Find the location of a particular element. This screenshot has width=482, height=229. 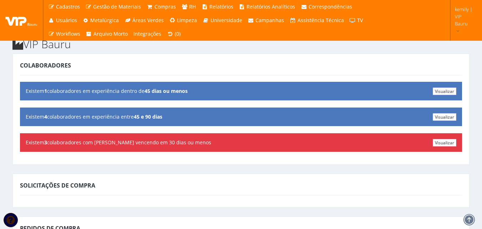

span: Compras is located at coordinates (165, 6).